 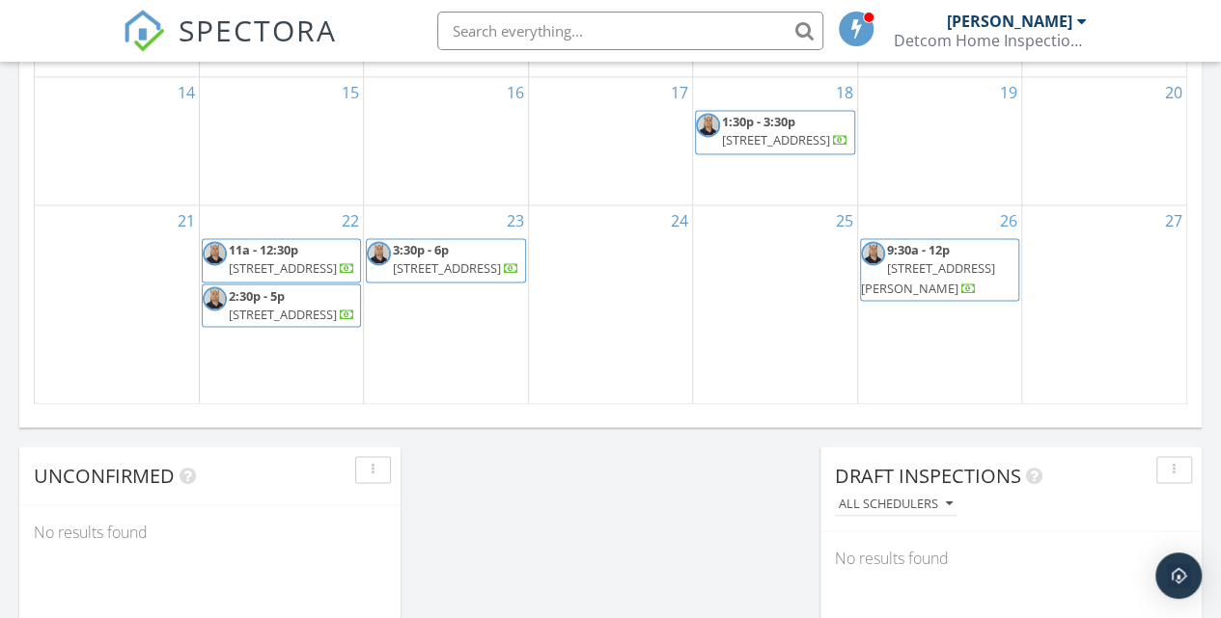 What do you see at coordinates (144, 31) in the screenshot?
I see `img: The Best Home Inspection Software - Spectora` at bounding box center [144, 31].